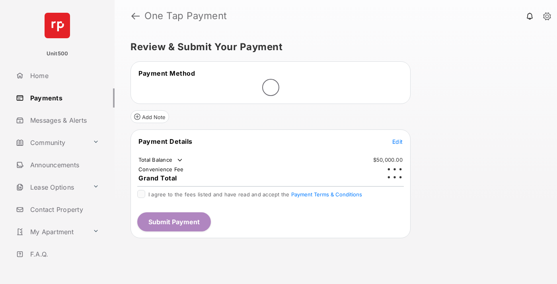 The height and width of the screenshot is (284, 557). Describe the element at coordinates (167, 73) in the screenshot. I see `span: Payment Method` at that location.